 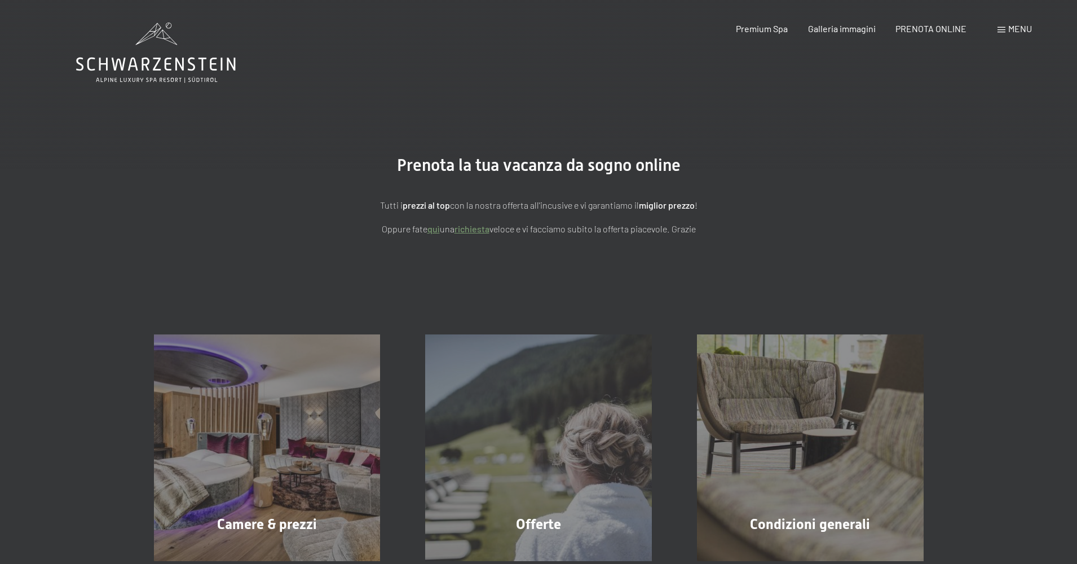 I want to click on a: quì, so click(x=434, y=228).